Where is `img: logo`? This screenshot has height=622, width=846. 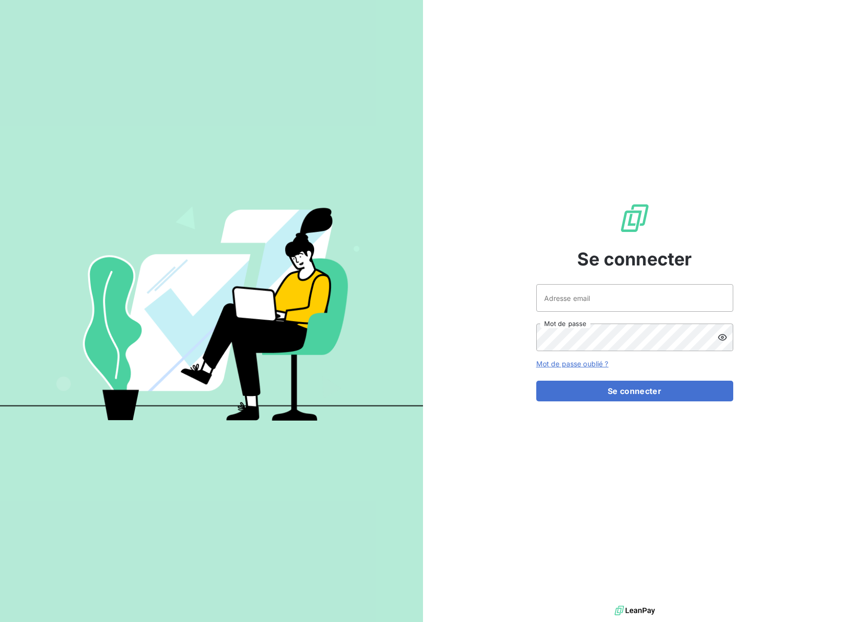 img: logo is located at coordinates (635, 611).